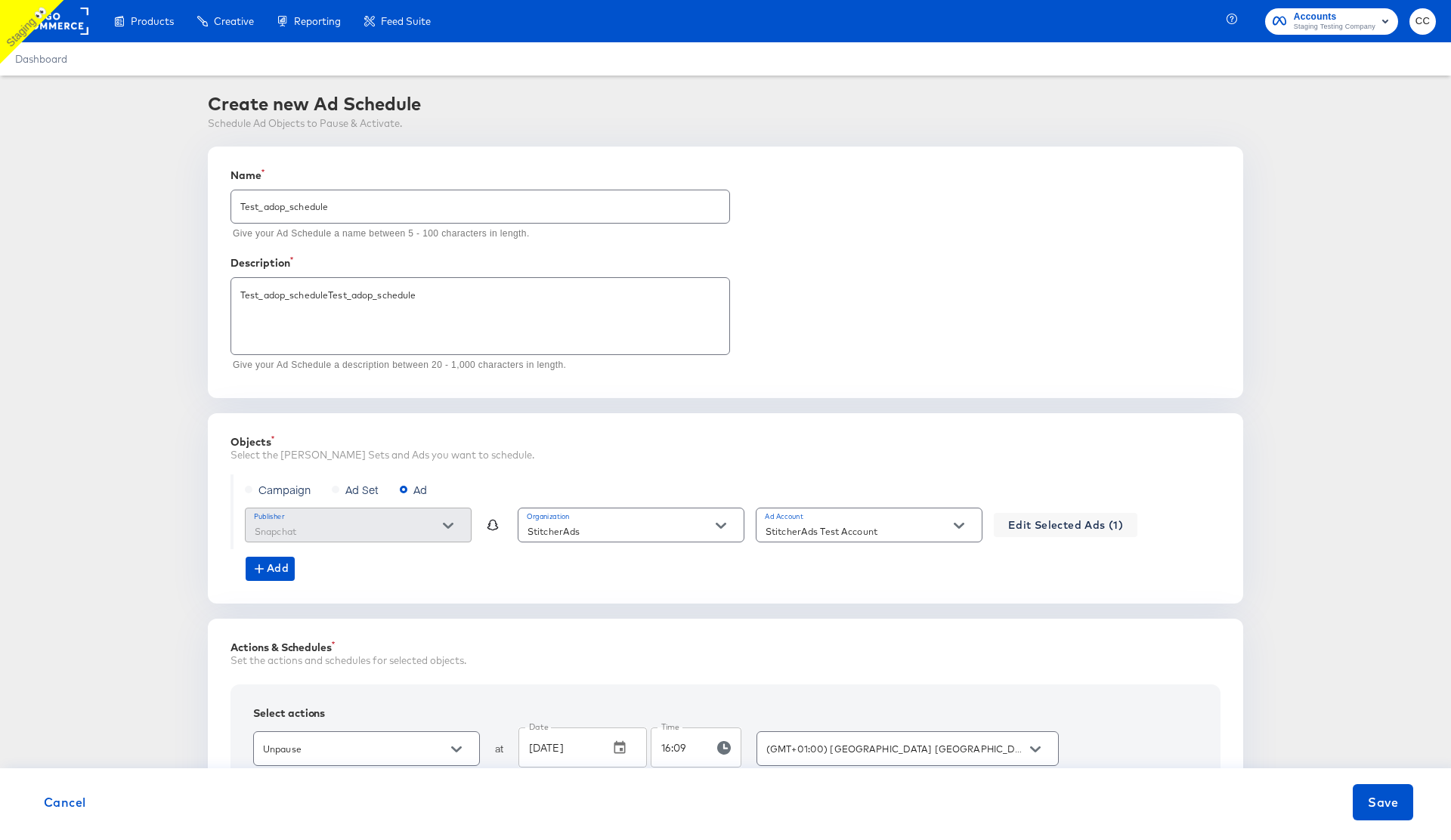 This screenshot has width=1451, height=840. I want to click on div: Create new Ad Schedule, so click(315, 103).